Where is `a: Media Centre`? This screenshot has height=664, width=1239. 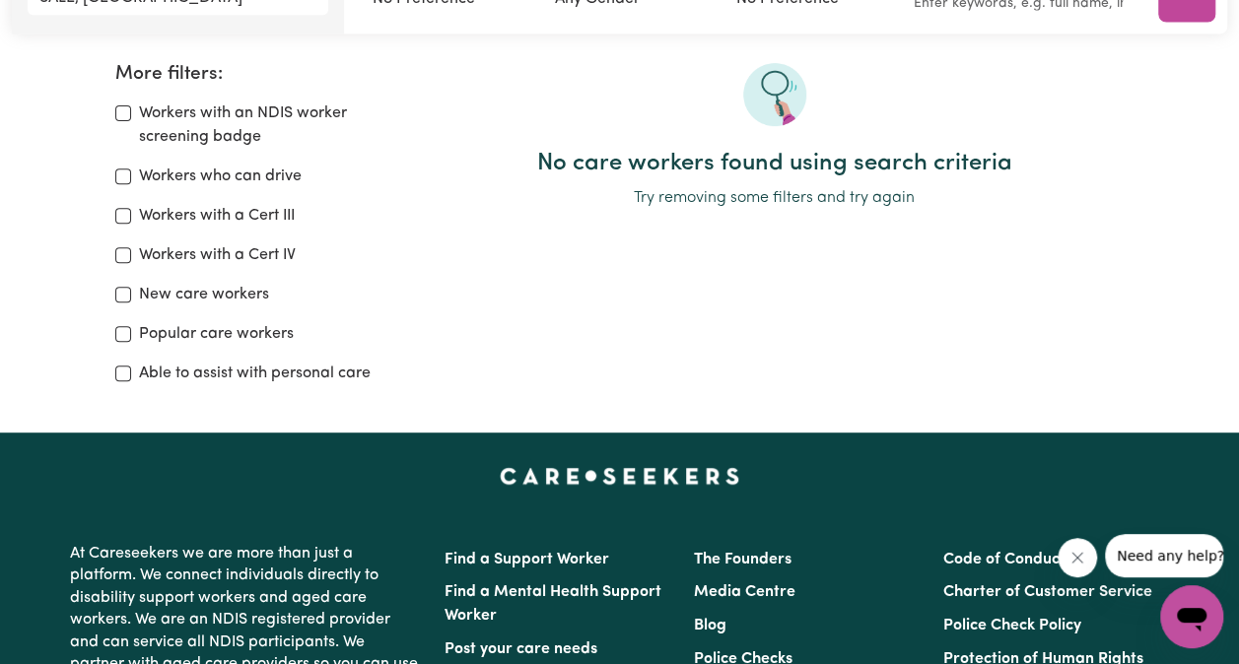 a: Media Centre is located at coordinates (744, 592).